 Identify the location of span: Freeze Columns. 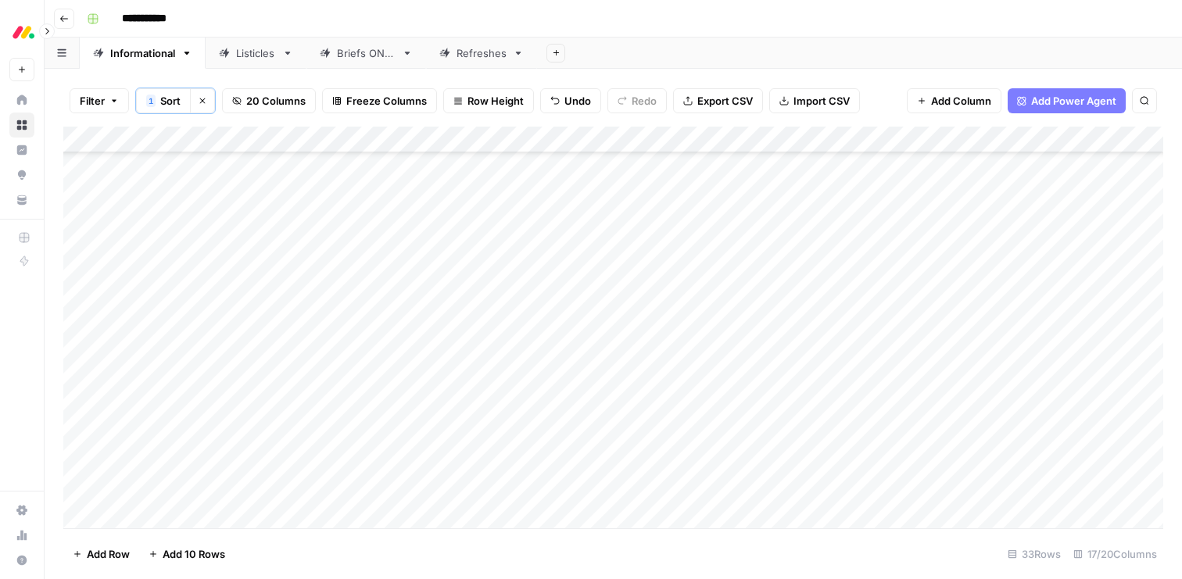
(386, 101).